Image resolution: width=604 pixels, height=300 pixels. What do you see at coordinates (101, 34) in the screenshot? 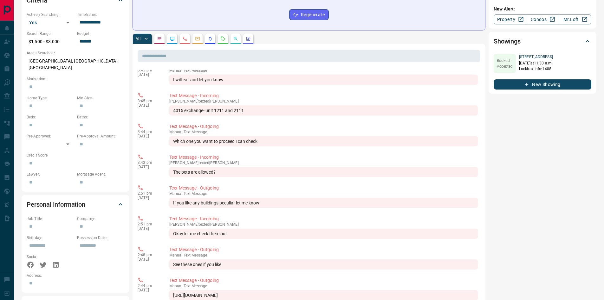
I see `p: Budget:` at bounding box center [101, 34].